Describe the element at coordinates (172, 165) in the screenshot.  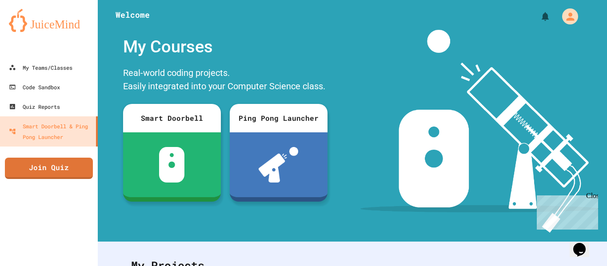
I see `img: sdb-white.svg` at that location.